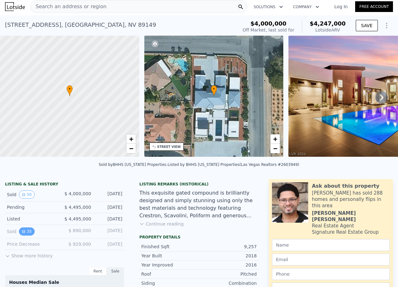 This screenshot has width=398, height=287. I want to click on button: Company, so click(306, 7).